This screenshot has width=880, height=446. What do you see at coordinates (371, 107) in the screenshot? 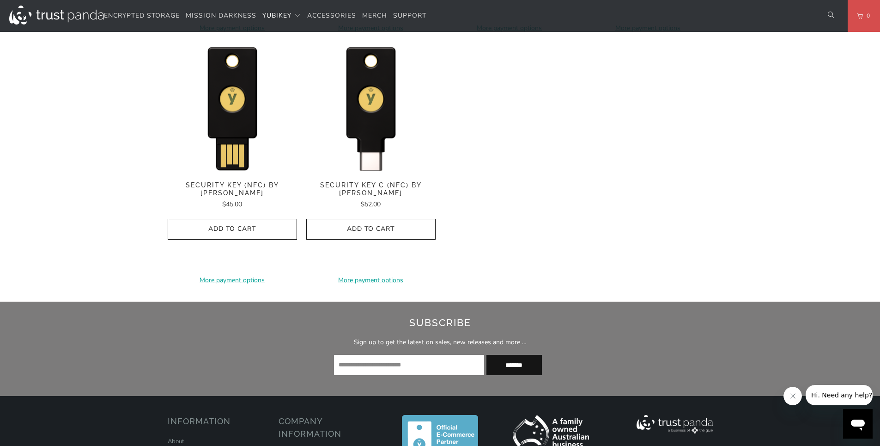
I see `a: Security Key C (NFC) by Yubico - Trust Panda Security Key C (NFC) by Yubico - Trust Panda` at bounding box center [371, 107].